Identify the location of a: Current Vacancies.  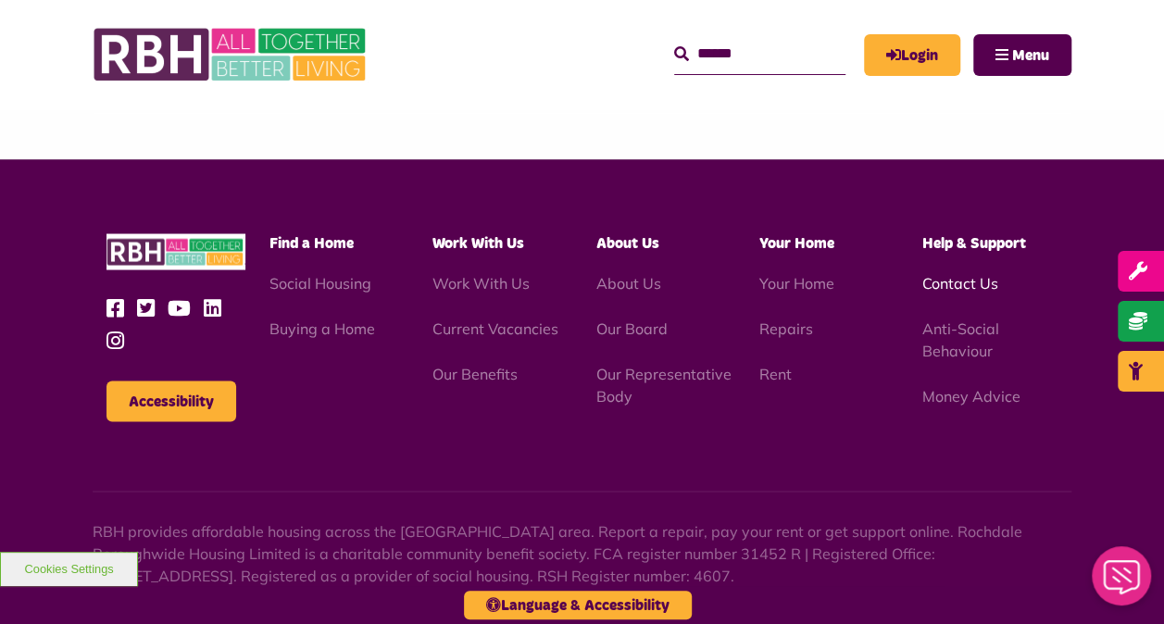
(495, 328).